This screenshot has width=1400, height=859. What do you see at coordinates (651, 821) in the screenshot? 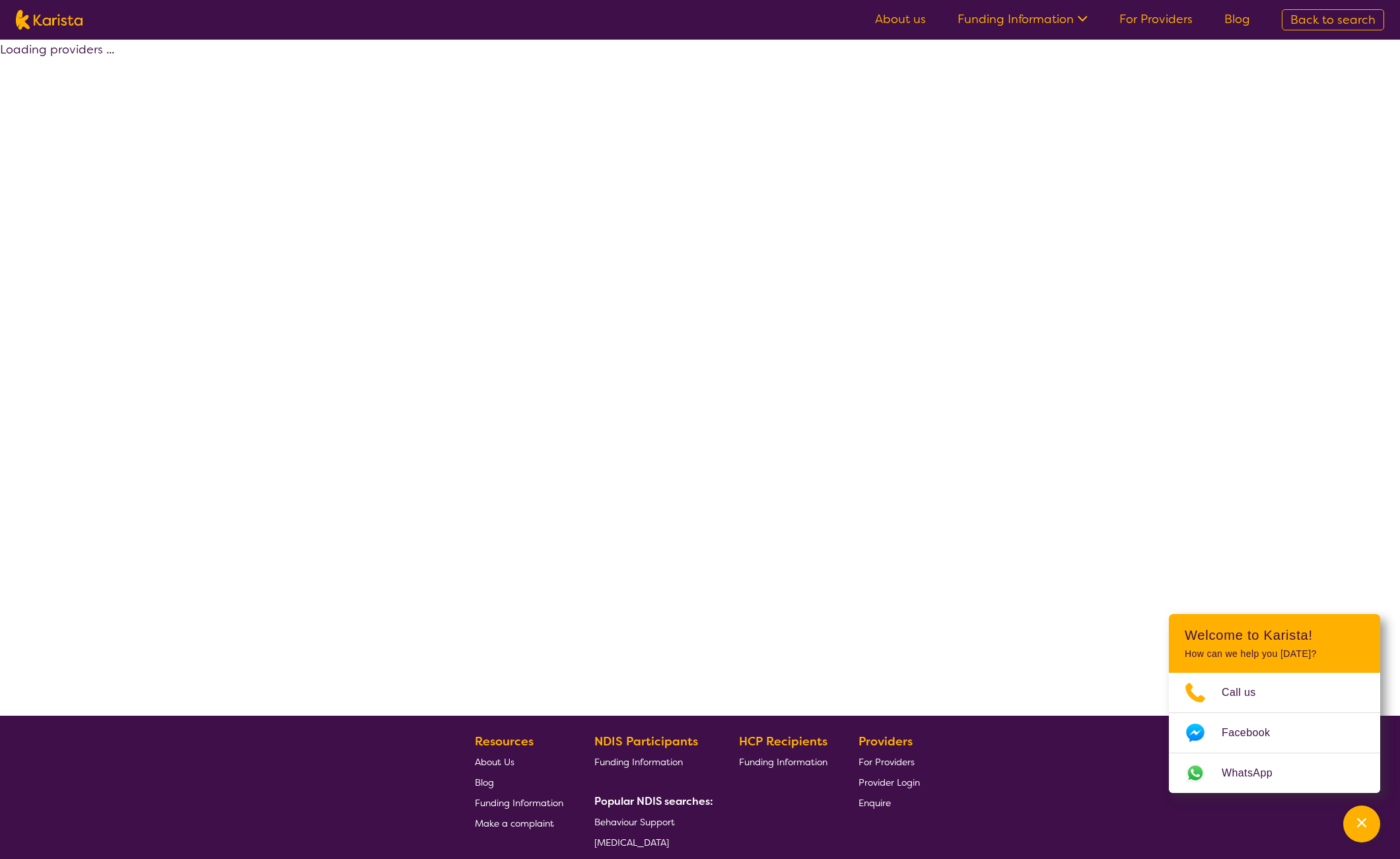
I see `a: Behaviour Support` at bounding box center [651, 821].